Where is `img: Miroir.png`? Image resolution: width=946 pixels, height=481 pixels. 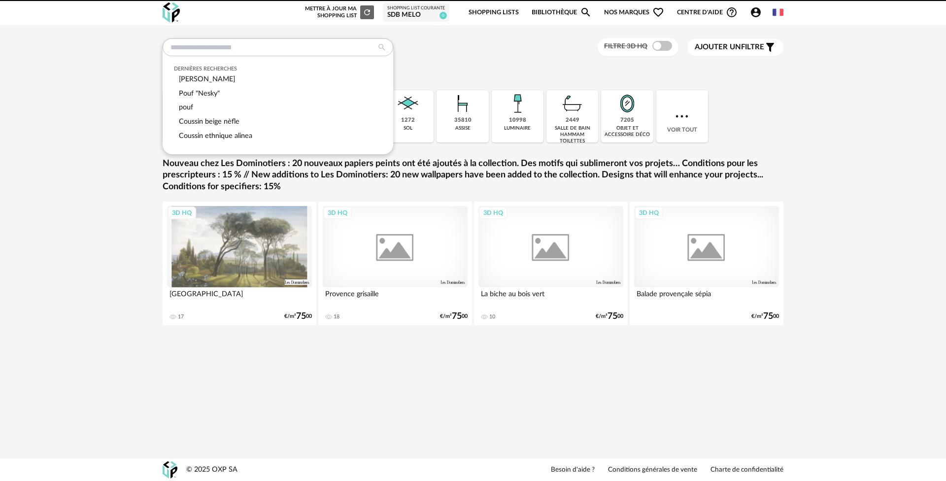 img: Miroir.png is located at coordinates (628, 104).